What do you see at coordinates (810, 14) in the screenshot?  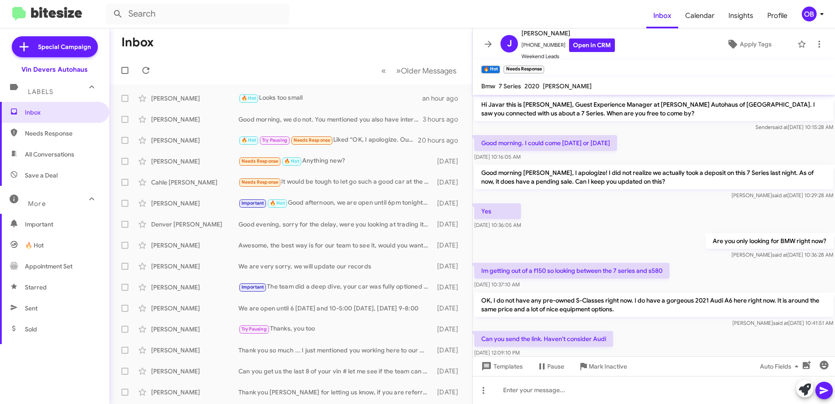 I see `button: OB` at bounding box center [810, 14].